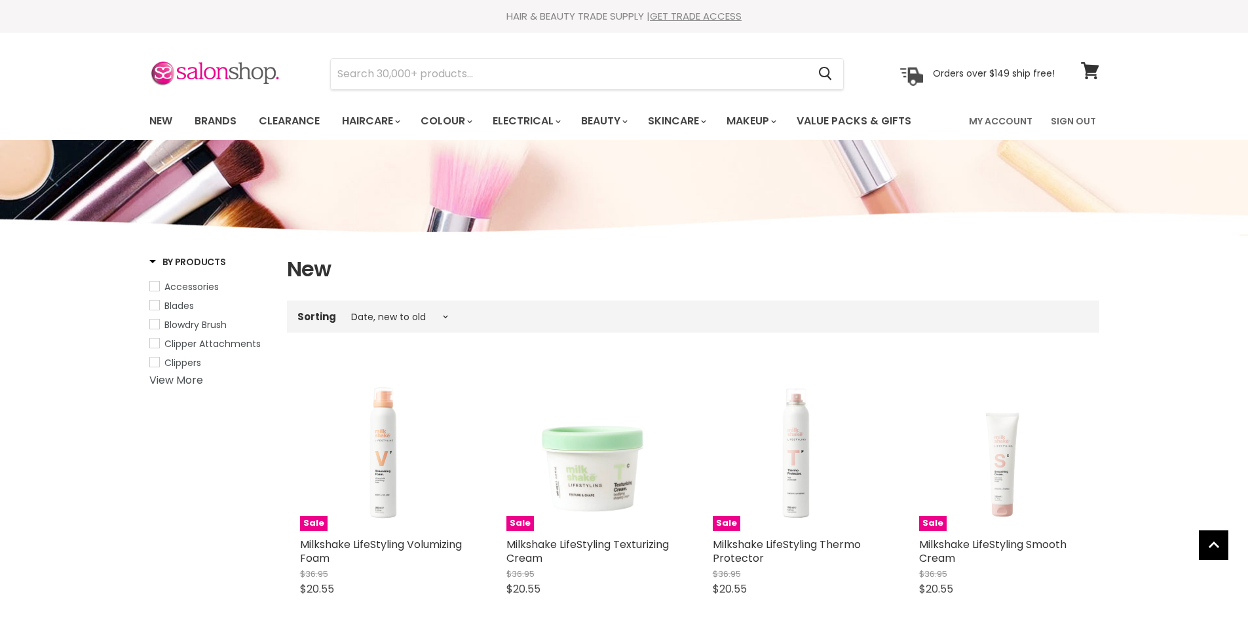 This screenshot has width=1248, height=624. What do you see at coordinates (210, 287) in the screenshot?
I see `a: Accessories` at bounding box center [210, 287].